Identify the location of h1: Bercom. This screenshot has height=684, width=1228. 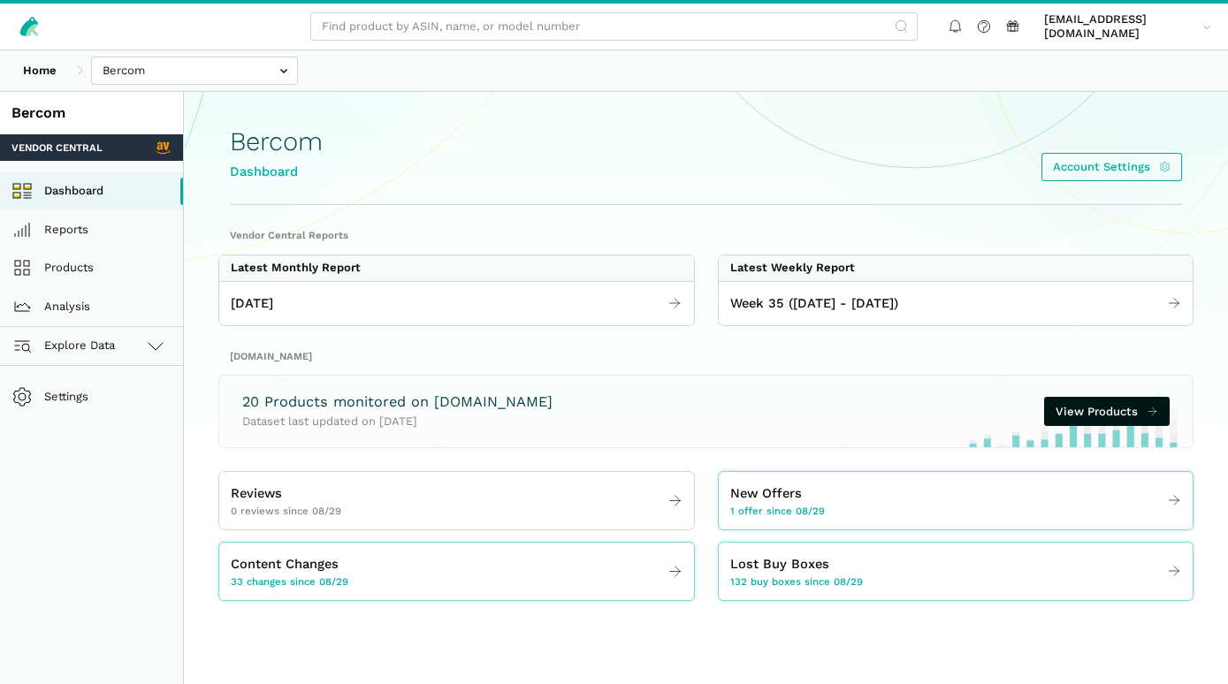
(276, 141).